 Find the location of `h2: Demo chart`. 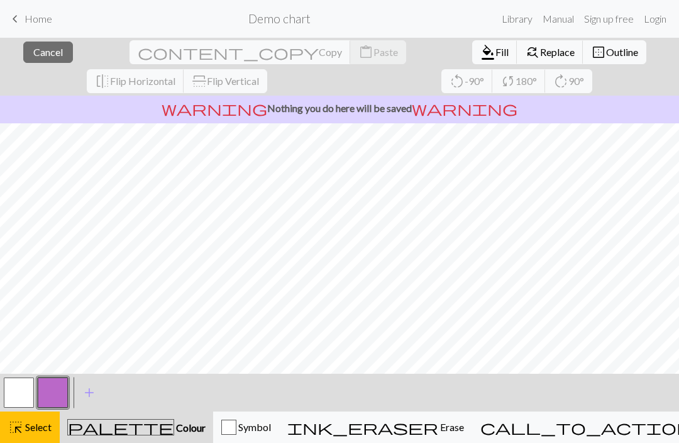

h2: Demo chart is located at coordinates (279, 18).